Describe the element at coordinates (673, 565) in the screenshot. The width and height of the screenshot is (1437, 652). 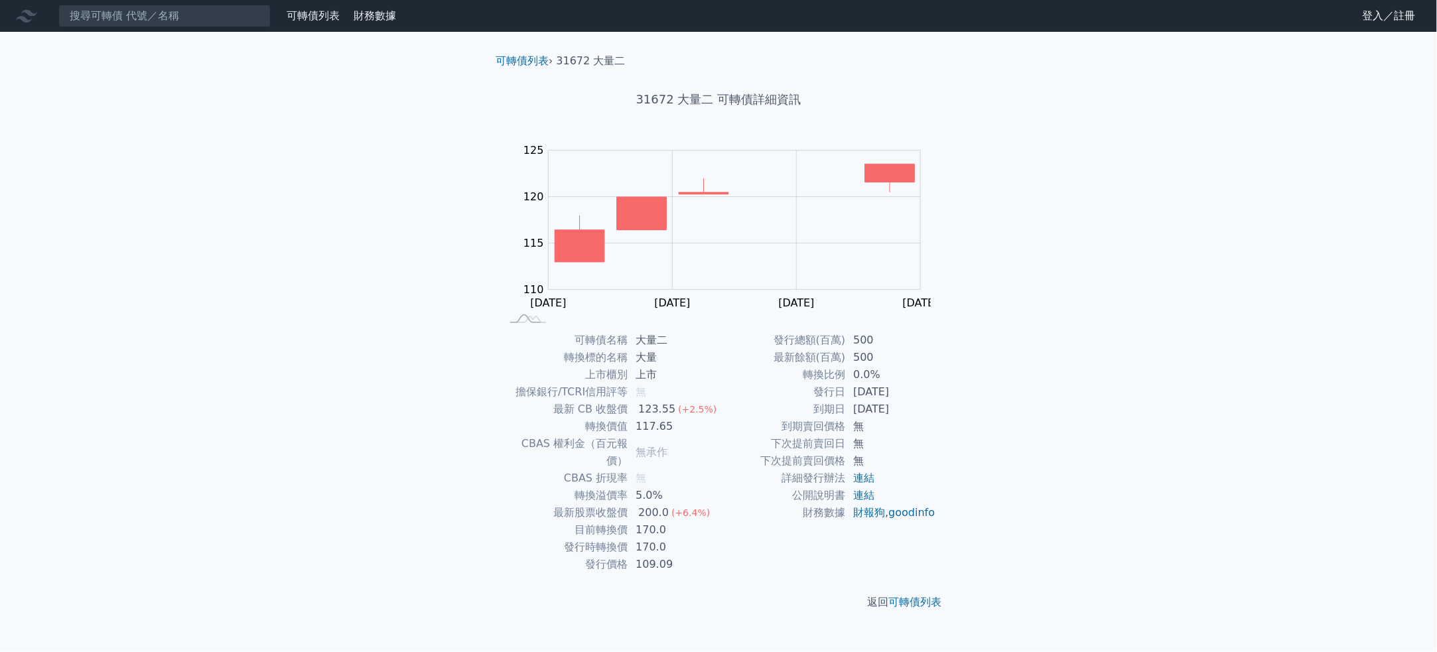
I see `td: 109.09` at that location.